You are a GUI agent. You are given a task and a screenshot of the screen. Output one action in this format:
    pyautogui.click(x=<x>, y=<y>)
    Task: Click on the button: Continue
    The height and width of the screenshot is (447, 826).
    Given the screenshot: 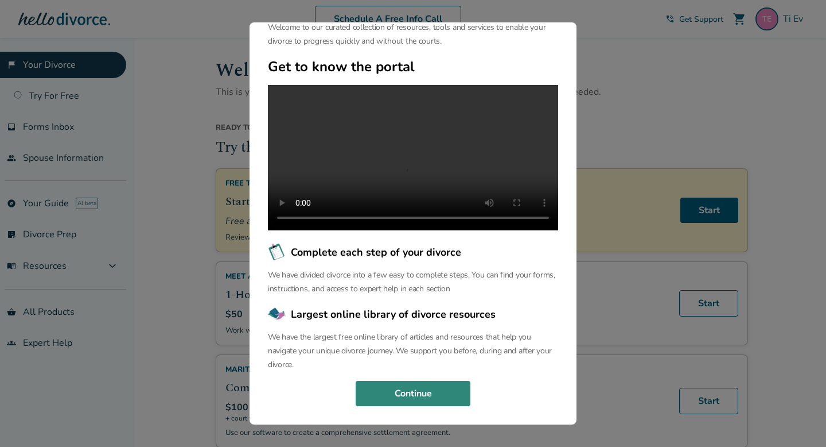 What is the action you would take?
    pyautogui.click(x=413, y=393)
    